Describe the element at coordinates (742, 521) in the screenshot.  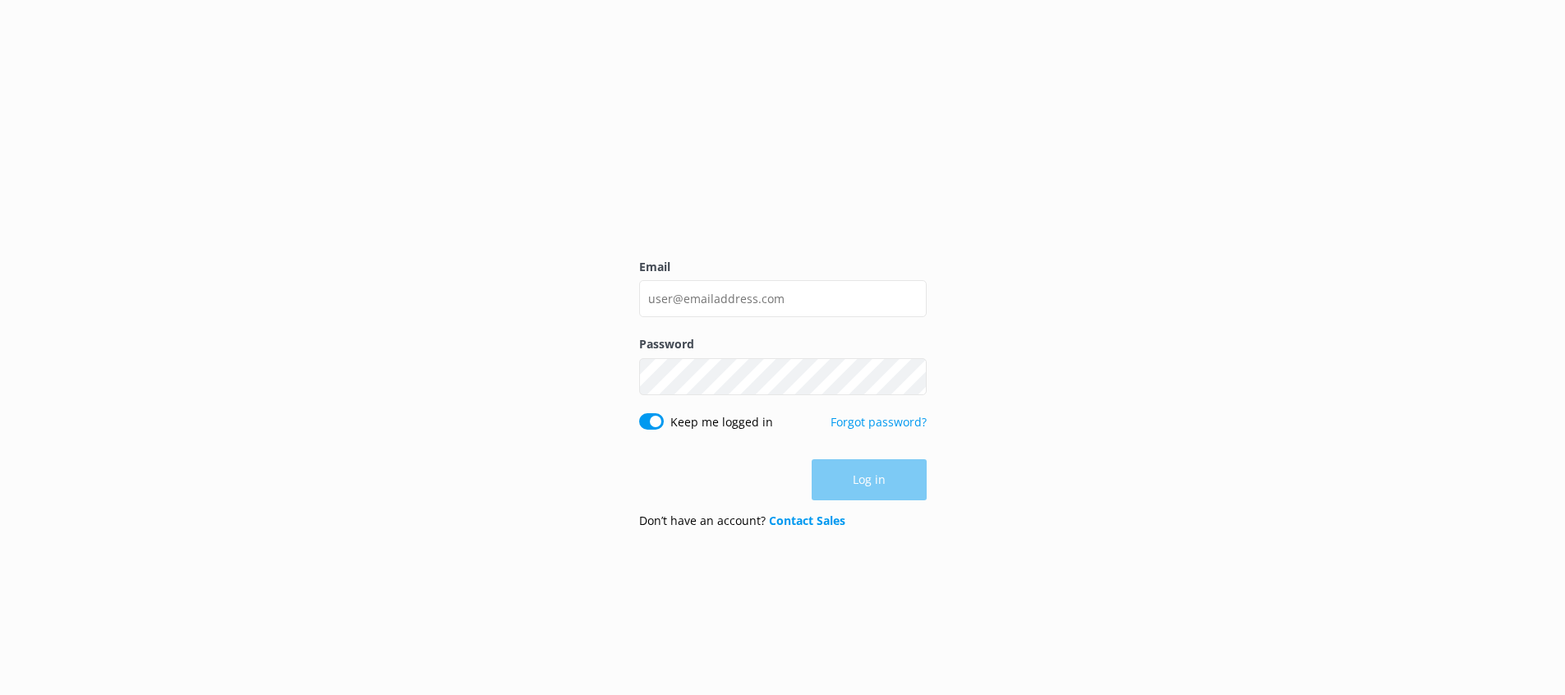
I see `p: Don’t have an account?` at that location.